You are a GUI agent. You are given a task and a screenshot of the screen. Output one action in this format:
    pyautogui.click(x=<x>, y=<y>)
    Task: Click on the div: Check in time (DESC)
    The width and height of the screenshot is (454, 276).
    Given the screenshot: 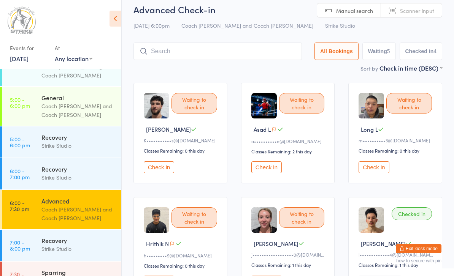 What is the action you would take?
    pyautogui.click(x=411, y=68)
    